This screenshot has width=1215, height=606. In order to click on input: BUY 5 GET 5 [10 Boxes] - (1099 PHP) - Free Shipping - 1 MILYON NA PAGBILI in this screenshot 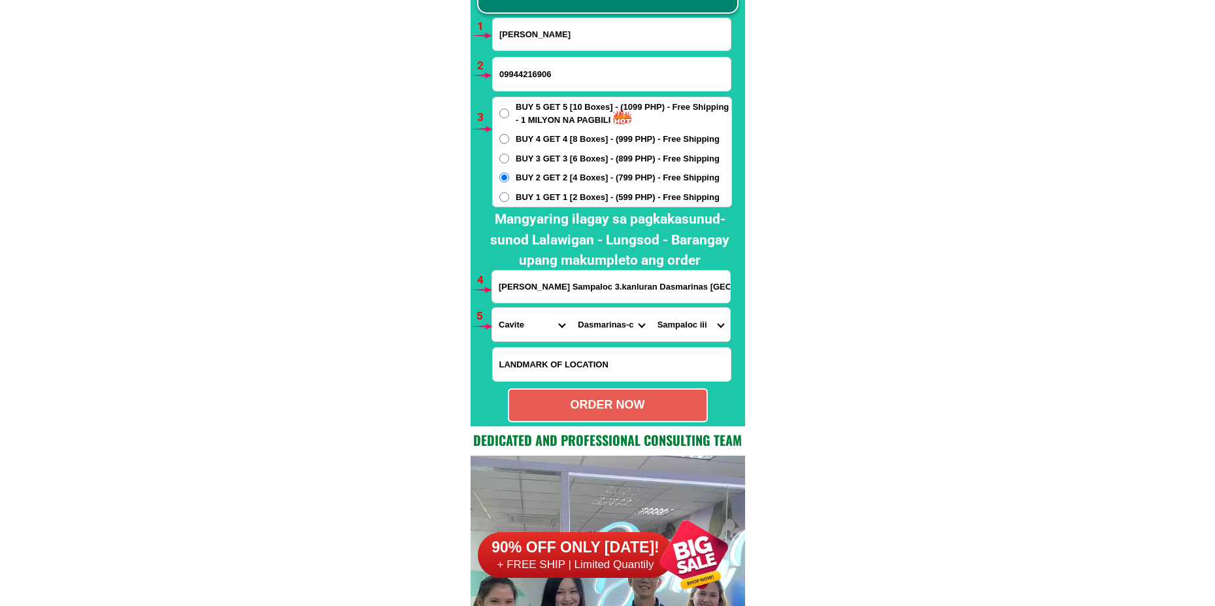, I will do `click(504, 113)`.